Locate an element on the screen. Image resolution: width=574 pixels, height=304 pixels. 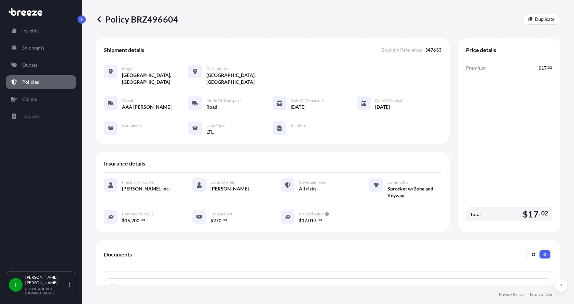
span: Commodity is located at coordinates (398, 182).